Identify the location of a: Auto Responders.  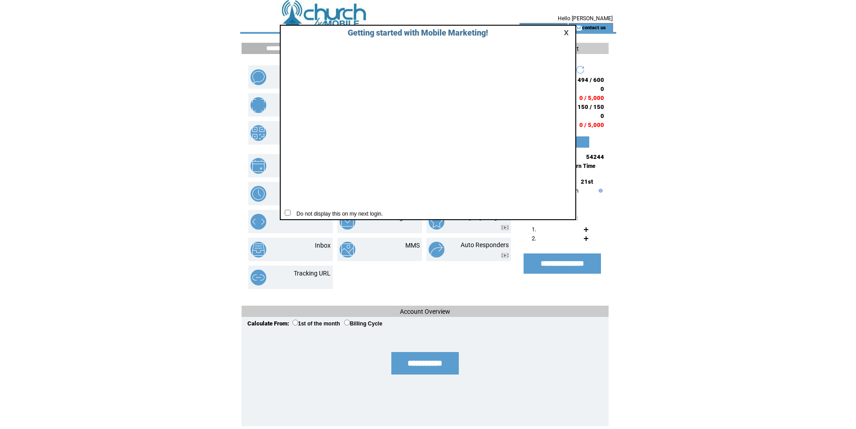
(485, 245).